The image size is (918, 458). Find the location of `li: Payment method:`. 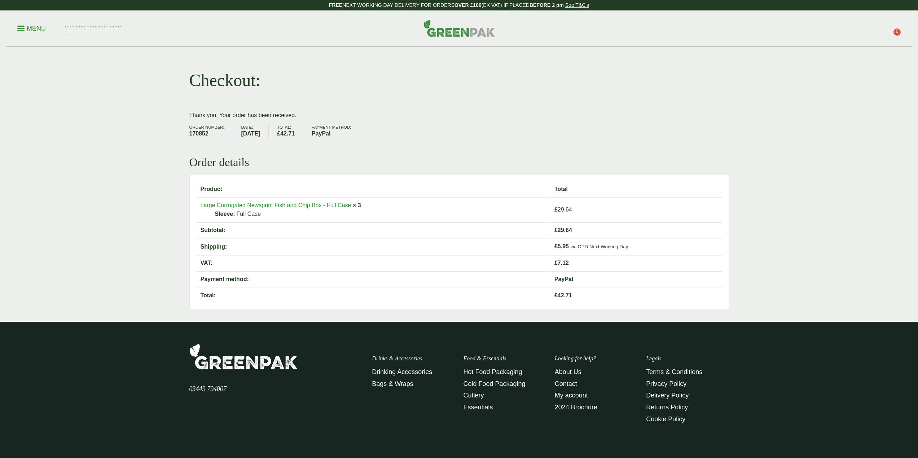

li: Payment method: is located at coordinates (335, 132).